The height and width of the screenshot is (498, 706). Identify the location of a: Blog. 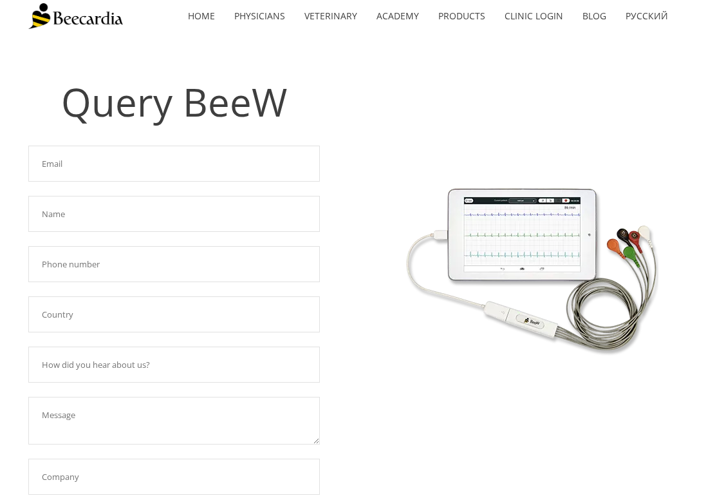
(594, 16).